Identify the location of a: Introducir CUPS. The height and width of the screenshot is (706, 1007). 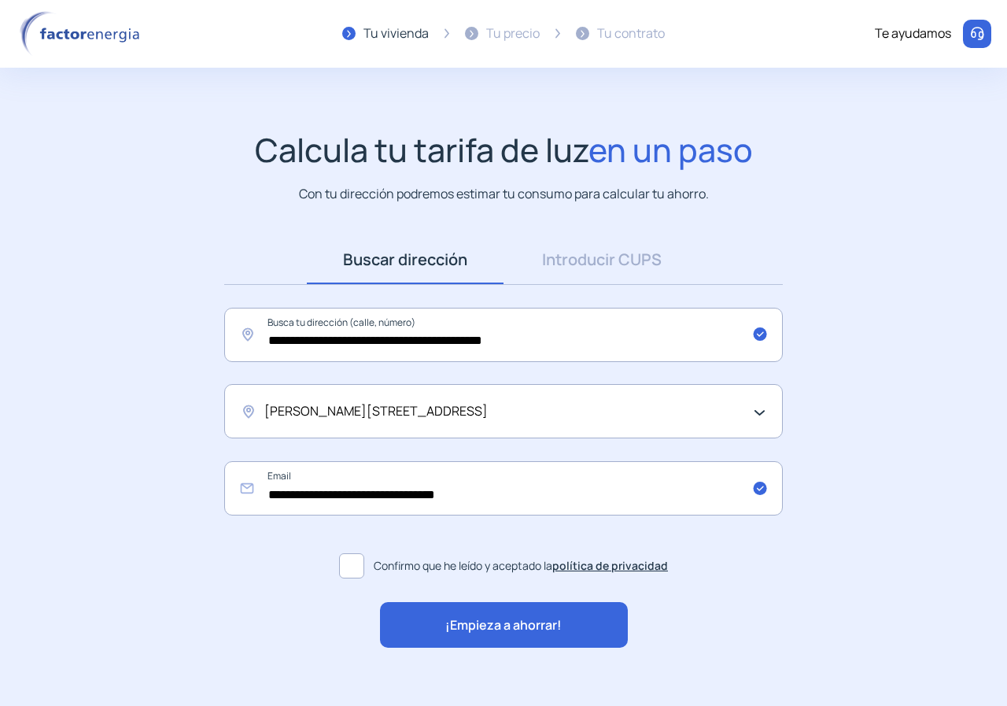
(602, 260).